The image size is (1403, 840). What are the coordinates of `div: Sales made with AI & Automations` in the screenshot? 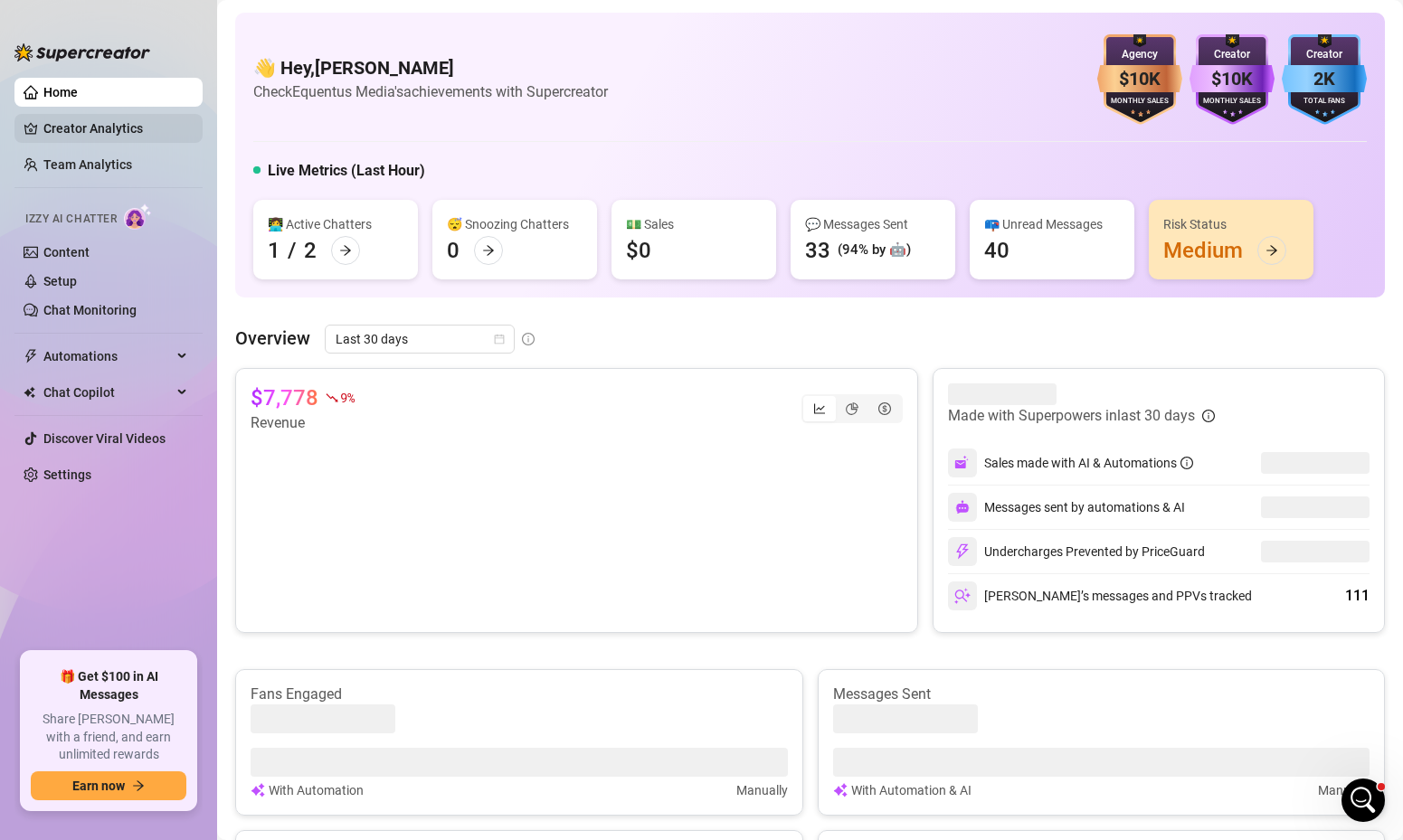 It's located at (1088, 463).